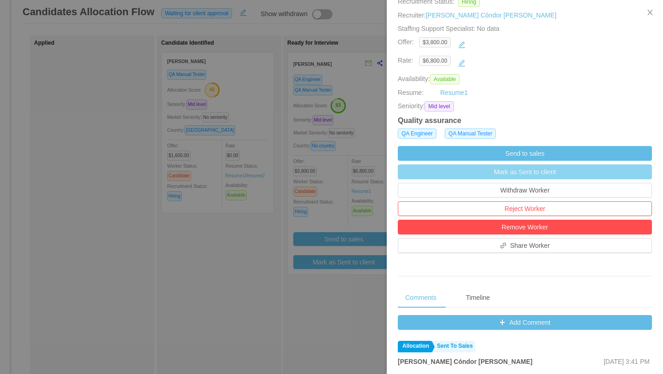 Image resolution: width=663 pixels, height=374 pixels. Describe the element at coordinates (477, 15) in the screenshot. I see `span: Recruiter:` at that location.